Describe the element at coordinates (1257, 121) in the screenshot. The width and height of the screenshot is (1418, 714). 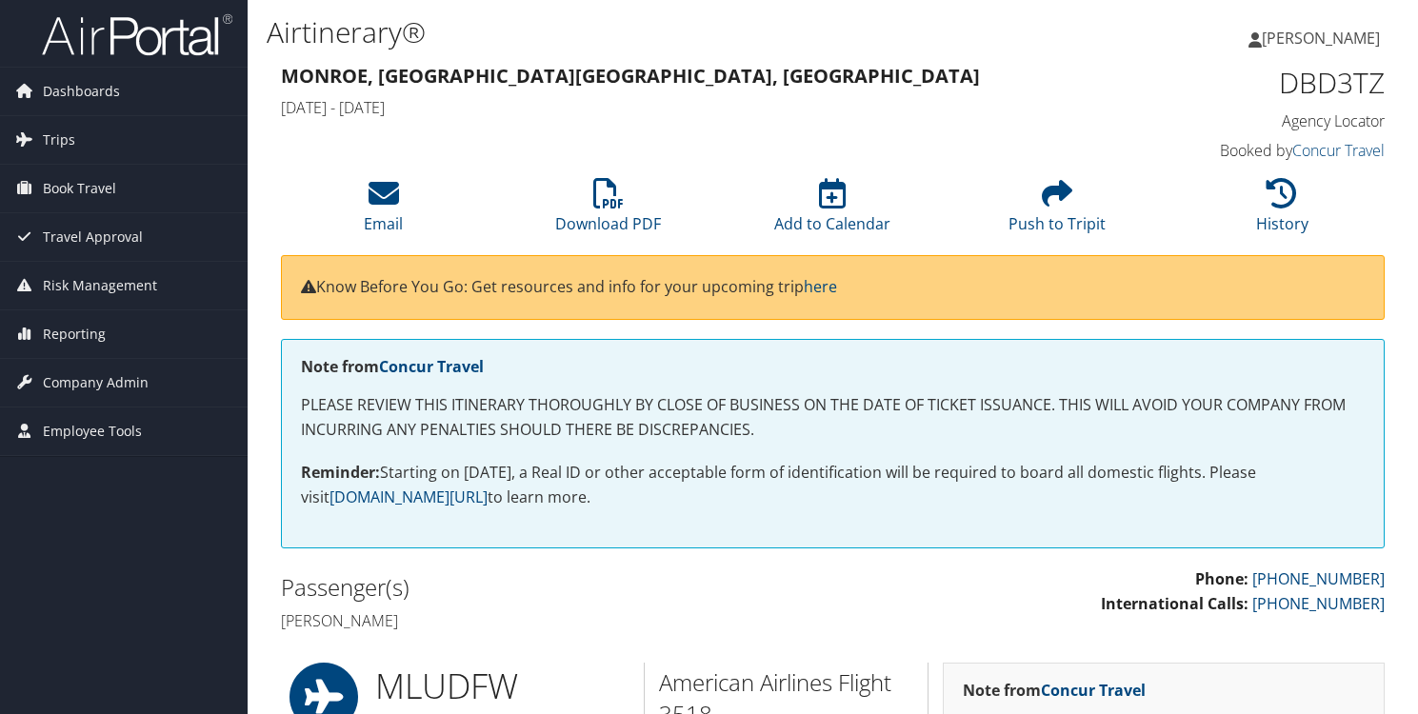
I see `h4: Agency Locator` at that location.